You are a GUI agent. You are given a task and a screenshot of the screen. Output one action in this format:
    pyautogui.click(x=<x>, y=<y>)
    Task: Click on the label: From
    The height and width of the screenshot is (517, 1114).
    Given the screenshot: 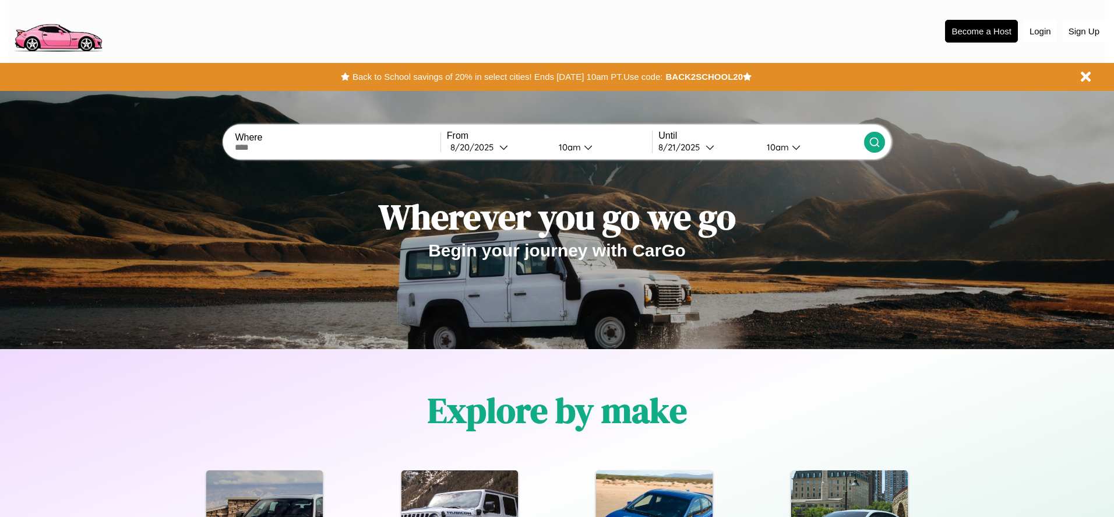 What is the action you would take?
    pyautogui.click(x=550, y=136)
    